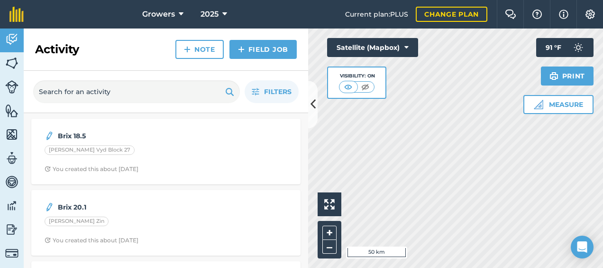 This screenshot has width=603, height=268. I want to click on button: Measure, so click(559, 104).